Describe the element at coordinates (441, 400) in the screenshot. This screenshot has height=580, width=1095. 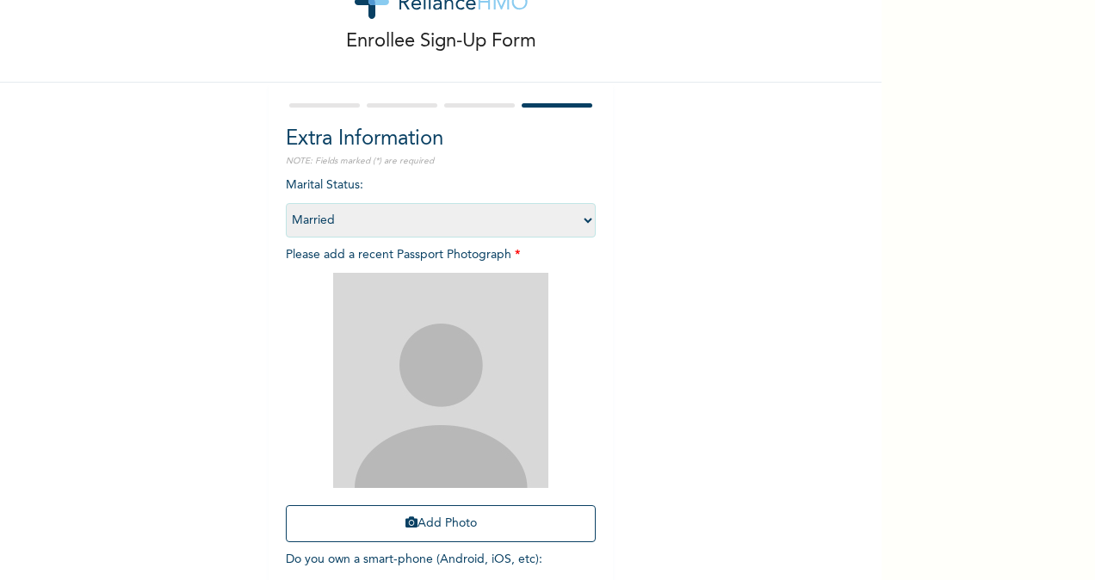
I see `span: Please add a recent Passport Photograph` at that location.